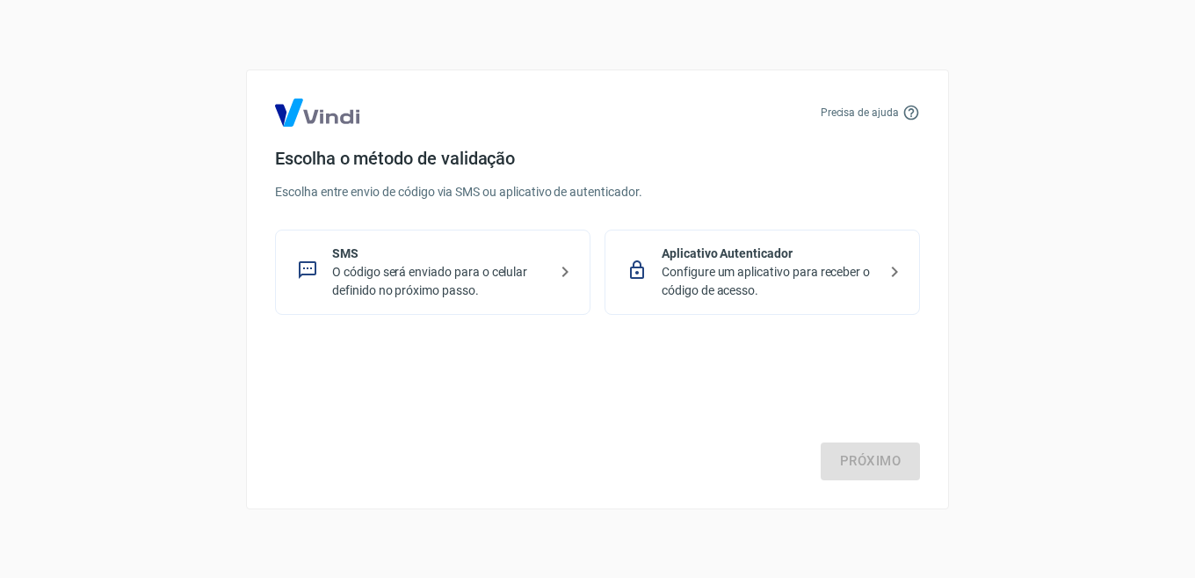 The width and height of the screenshot is (1195, 578). What do you see at coordinates (440, 253) in the screenshot?
I see `p: SMS` at bounding box center [440, 253].